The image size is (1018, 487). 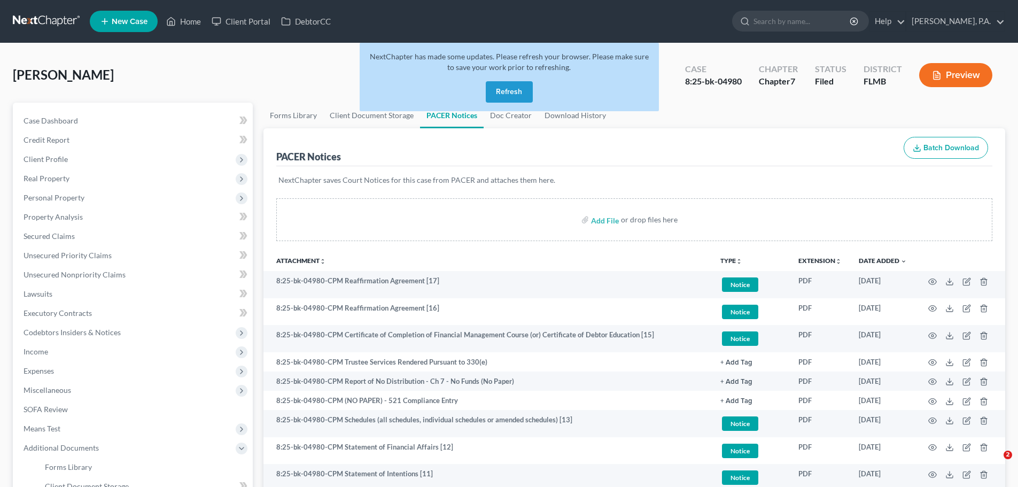 What do you see at coordinates (1008, 455) in the screenshot?
I see `span: 2` at bounding box center [1008, 455].